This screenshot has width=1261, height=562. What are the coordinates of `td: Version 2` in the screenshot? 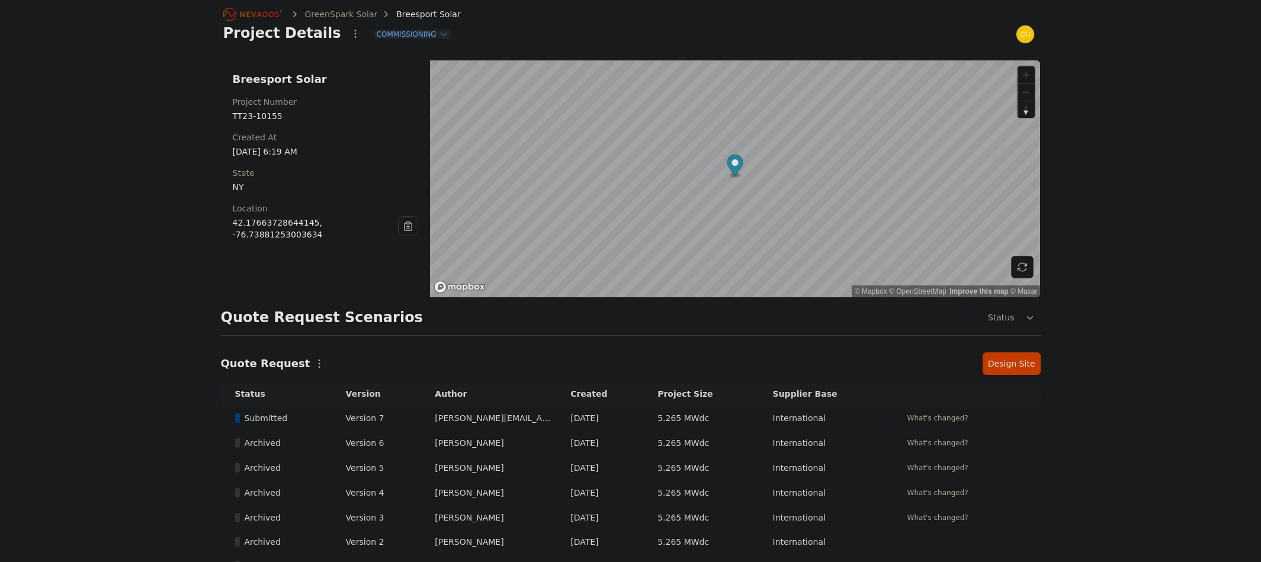 It's located at (376, 542).